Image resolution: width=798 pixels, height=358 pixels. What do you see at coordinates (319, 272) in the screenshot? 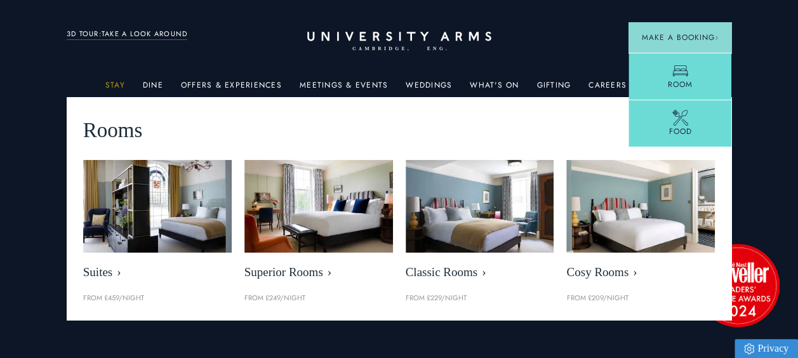
I see `span: Superior Rooms` at bounding box center [319, 272].